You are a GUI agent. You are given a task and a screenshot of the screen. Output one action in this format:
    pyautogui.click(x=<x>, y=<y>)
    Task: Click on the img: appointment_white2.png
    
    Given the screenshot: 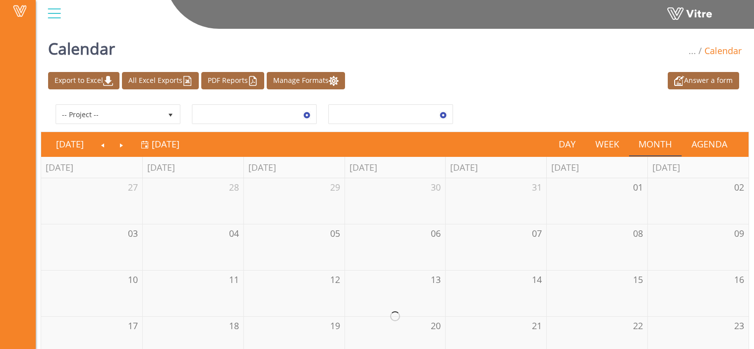 What is the action you would take?
    pyautogui.click(x=679, y=81)
    